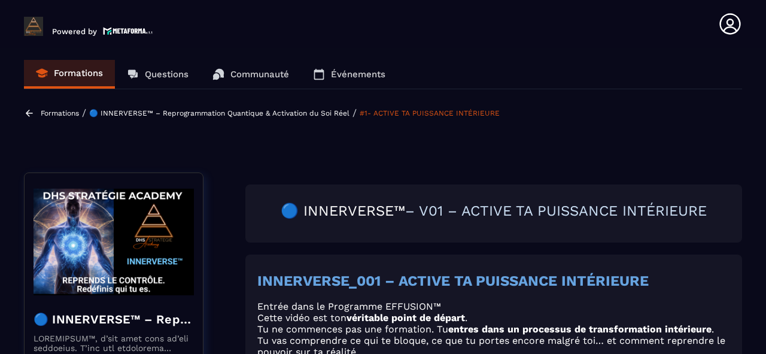 Image resolution: width=766 pixels, height=354 pixels. Describe the element at coordinates (114, 319) in the screenshot. I see `h4: 🔵 INNERVERSE™ – Reprogrammation Quantique & Activation du Soi Réel` at that location.